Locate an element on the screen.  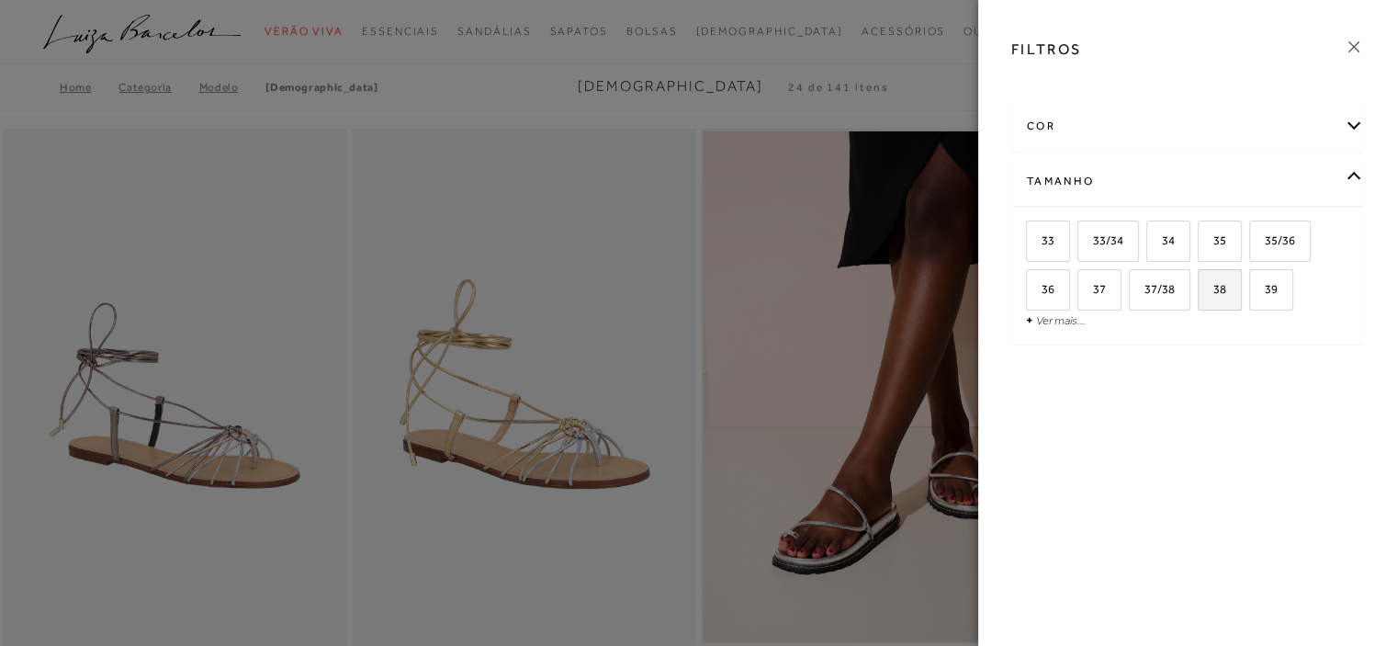
span: 38 is located at coordinates (1212, 288).